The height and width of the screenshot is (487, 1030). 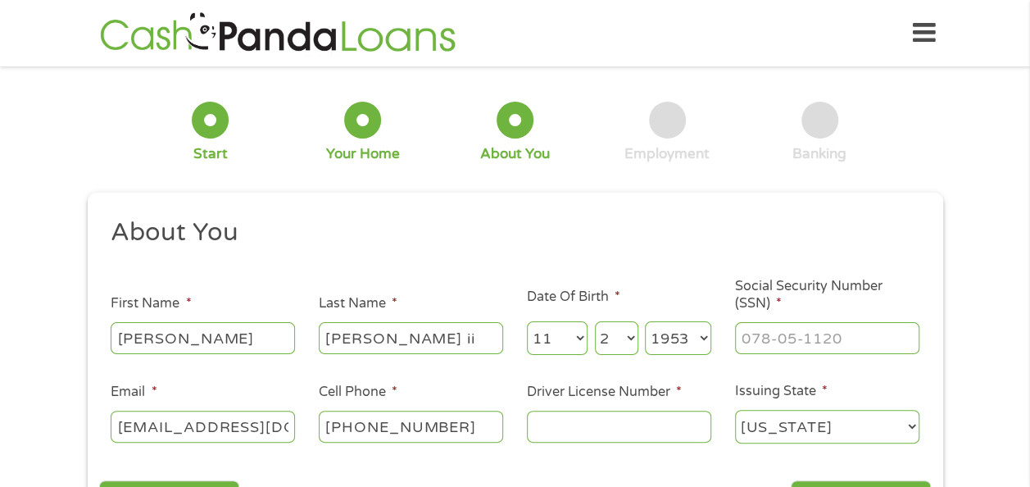 I want to click on div: About You, so click(x=515, y=154).